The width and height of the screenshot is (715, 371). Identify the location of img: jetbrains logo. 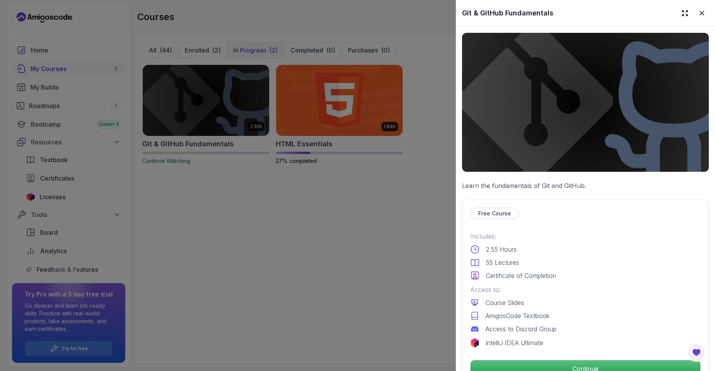
(475, 343).